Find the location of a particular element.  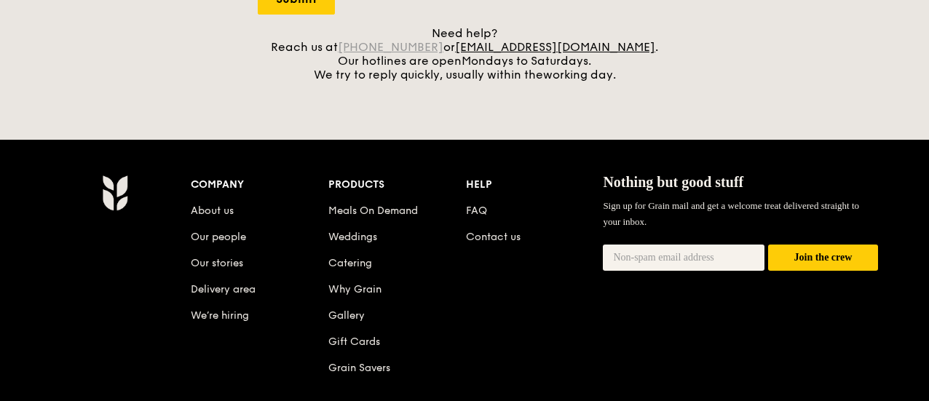

a: Gift Cards is located at coordinates (354, 342).